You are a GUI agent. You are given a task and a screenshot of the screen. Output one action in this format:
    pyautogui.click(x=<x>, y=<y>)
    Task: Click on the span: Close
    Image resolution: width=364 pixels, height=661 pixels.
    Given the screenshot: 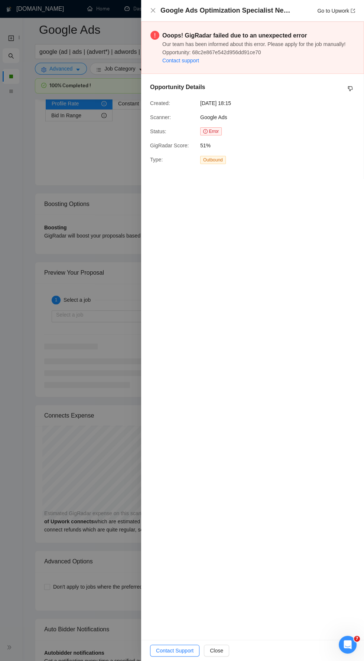 What is the action you would take?
    pyautogui.click(x=216, y=651)
    